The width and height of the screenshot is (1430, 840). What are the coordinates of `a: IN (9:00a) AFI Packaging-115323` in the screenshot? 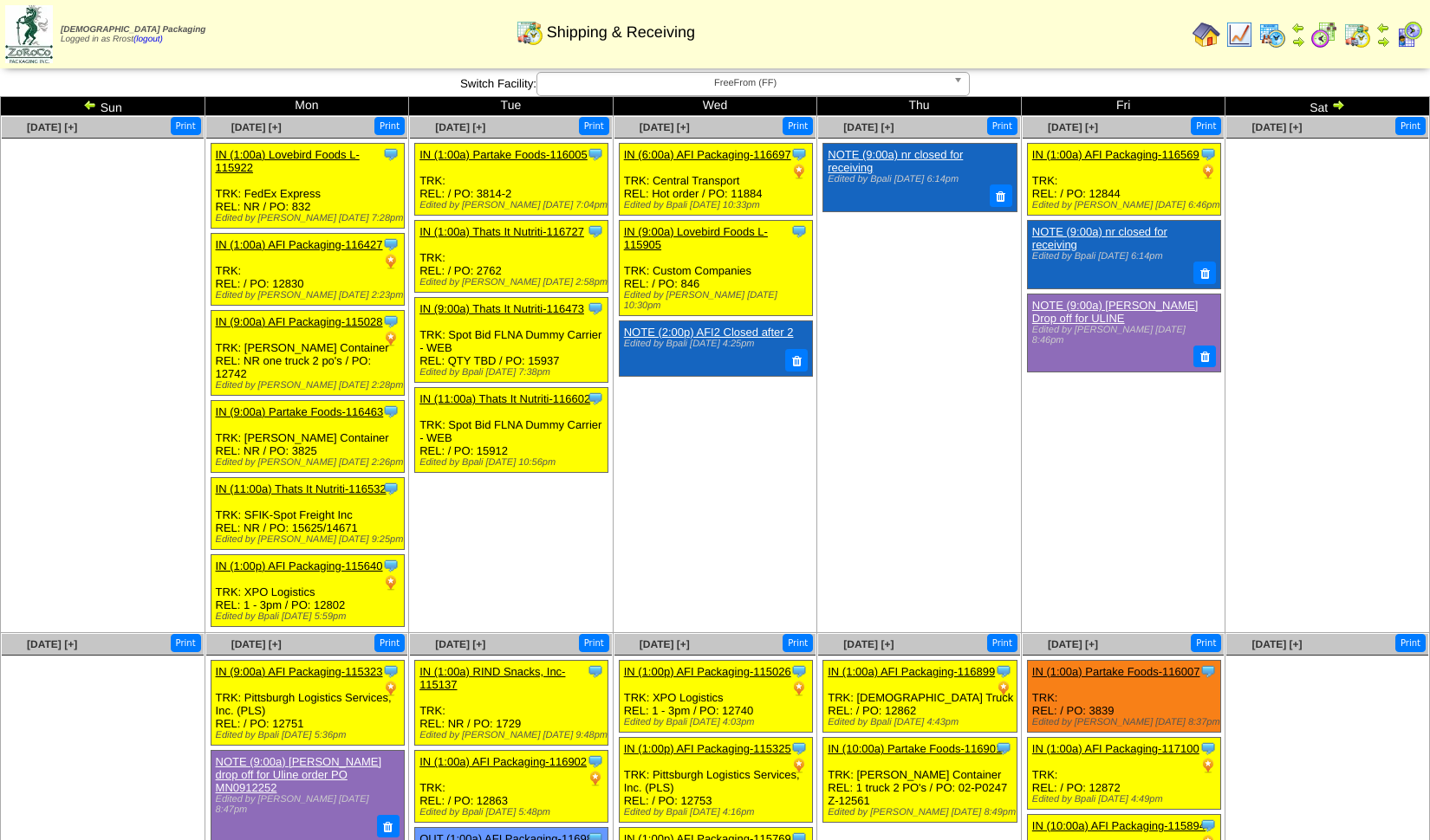 It's located at (300, 671).